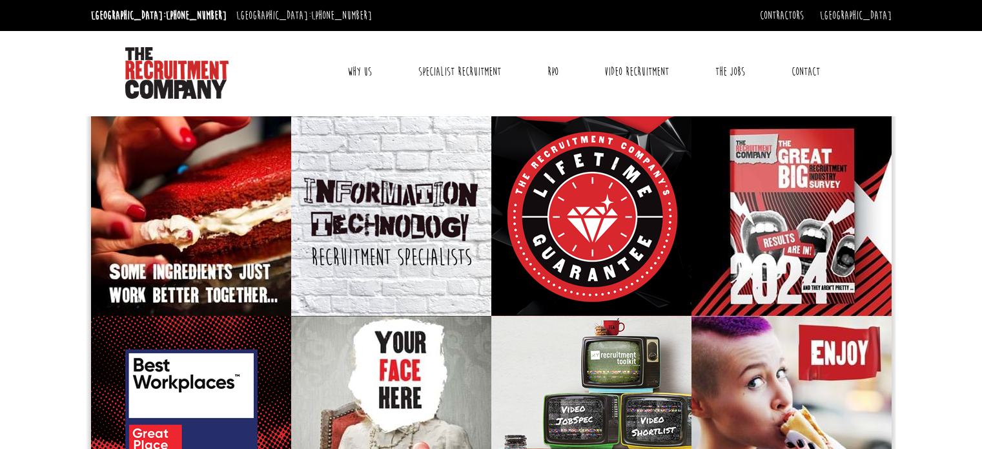 This screenshot has height=449, width=982. What do you see at coordinates (460, 72) in the screenshot?
I see `a: Specialist Recruitment` at bounding box center [460, 72].